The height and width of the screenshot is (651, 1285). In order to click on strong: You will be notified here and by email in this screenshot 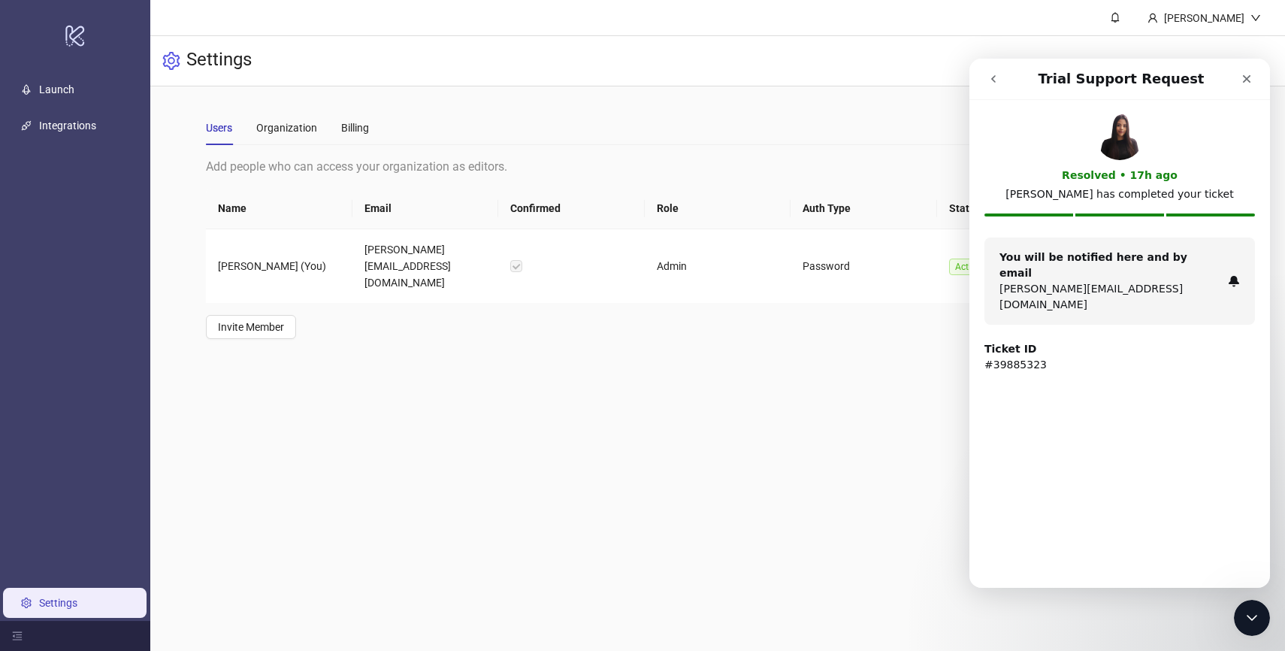, I will do `click(124, 206)`.